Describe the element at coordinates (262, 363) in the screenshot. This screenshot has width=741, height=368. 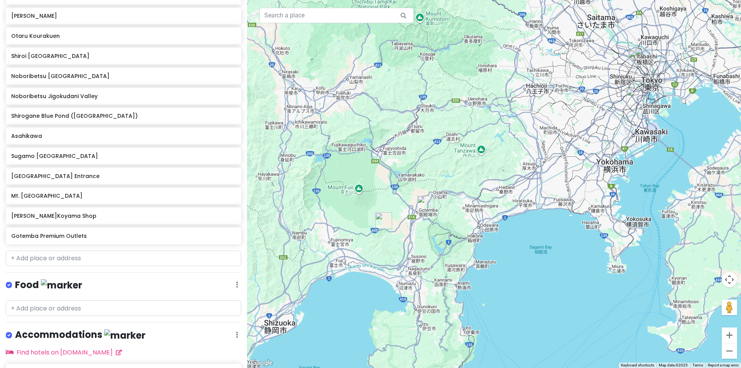
I see `img: Google` at that location.